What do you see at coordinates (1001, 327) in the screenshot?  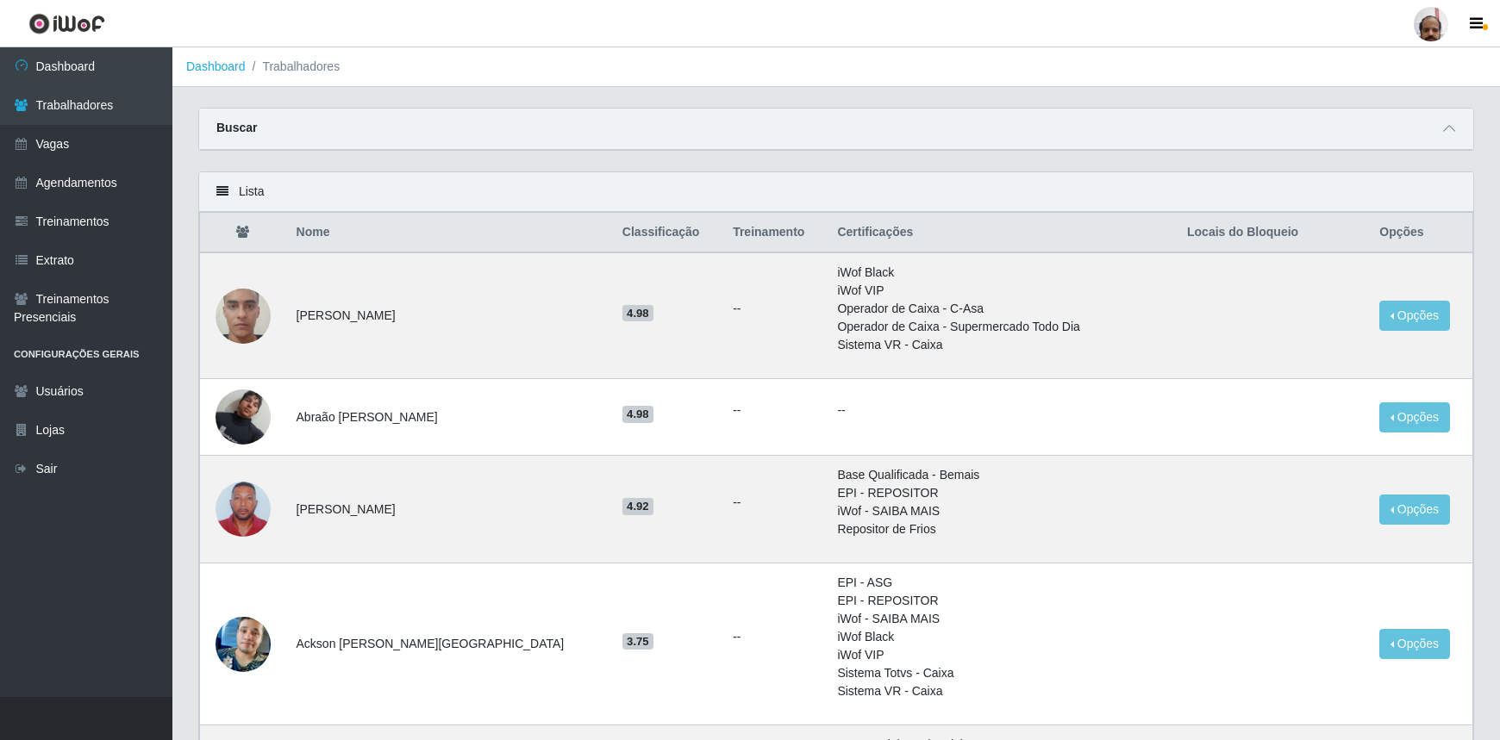 I see `li: Operador de Caixa - Supermercado Todo Dia` at bounding box center [1001, 327].